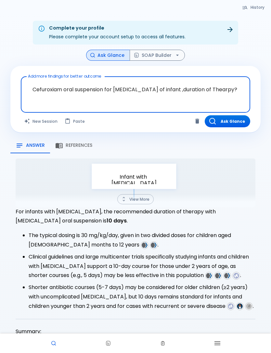 This screenshot has height=353, width=271. Describe the element at coordinates (117, 28) in the screenshot. I see `div: Complete your profile` at that location.